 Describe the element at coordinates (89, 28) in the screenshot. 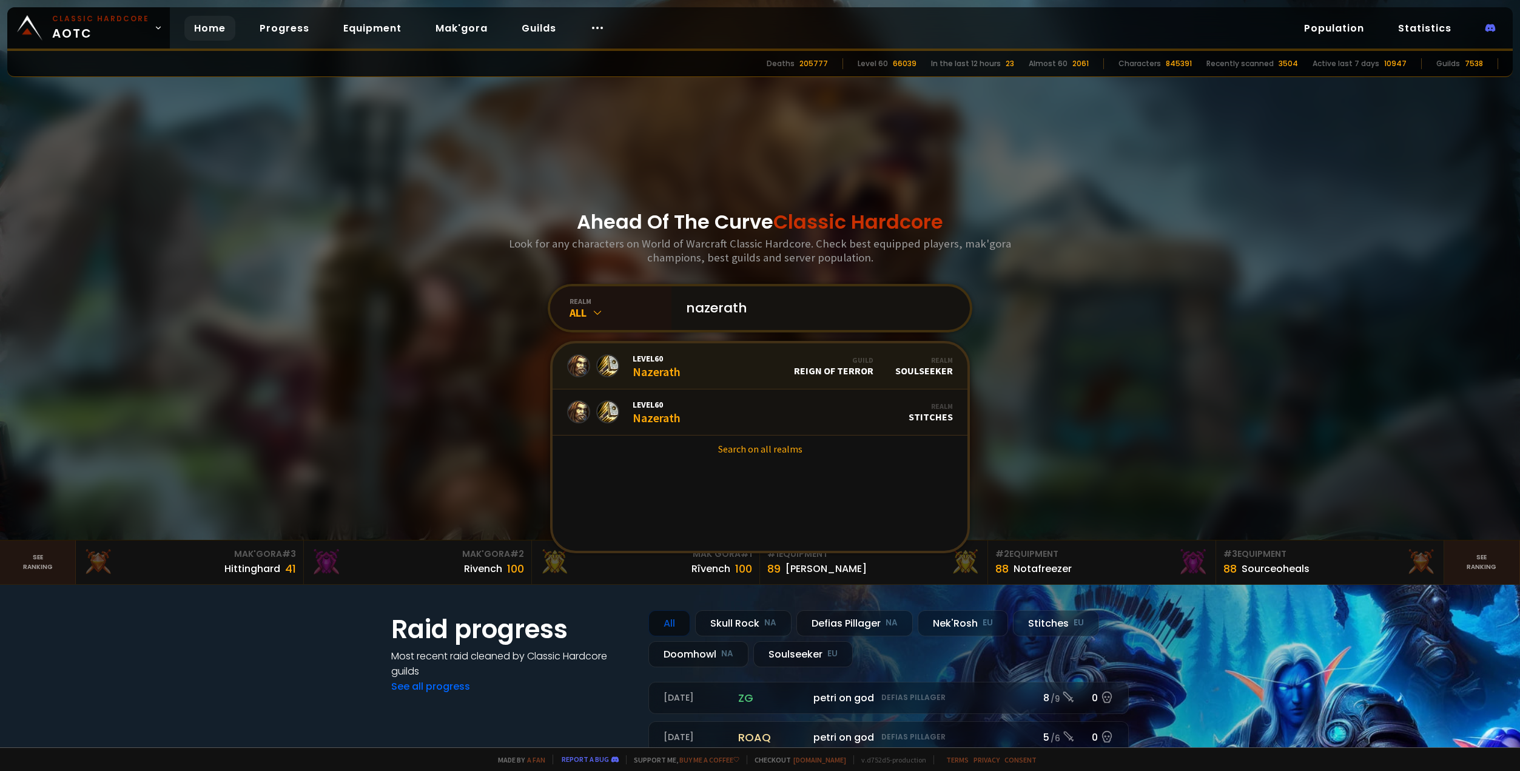

I see `a: Classic HardcoreAOTC` at that location.